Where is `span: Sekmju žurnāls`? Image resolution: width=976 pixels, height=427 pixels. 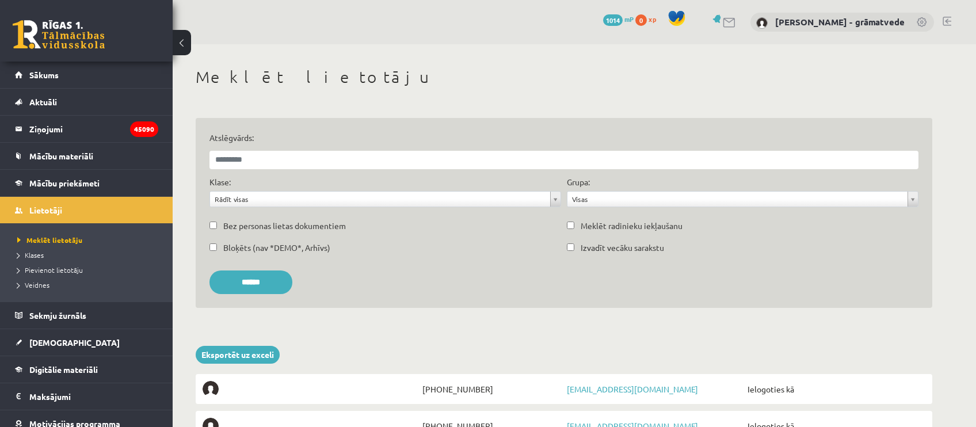 span: Sekmju žurnāls is located at coordinates (58, 315).